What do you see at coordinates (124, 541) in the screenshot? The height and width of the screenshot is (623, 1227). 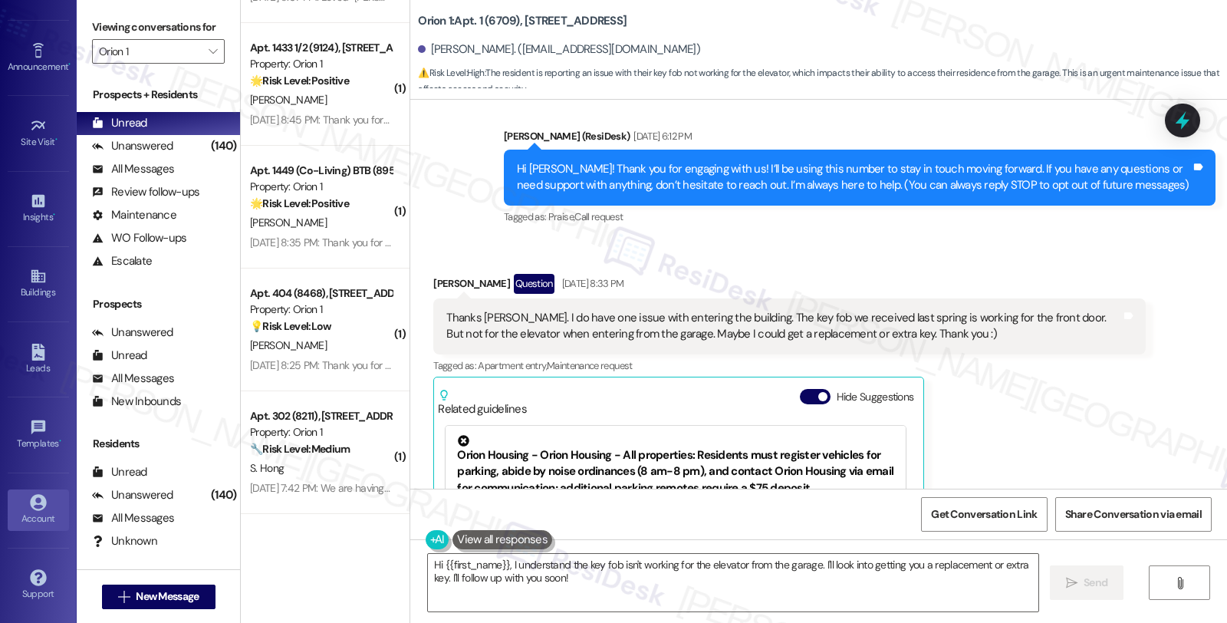 I see `div: Unknown` at bounding box center [124, 541].